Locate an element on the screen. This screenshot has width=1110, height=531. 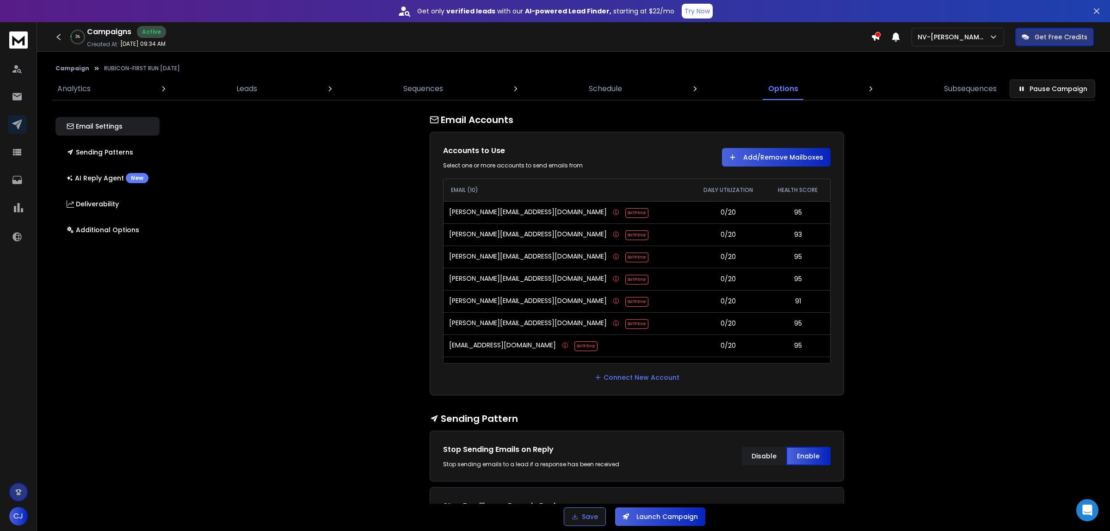
th: DAILY UTILIZATION is located at coordinates (728, 190).